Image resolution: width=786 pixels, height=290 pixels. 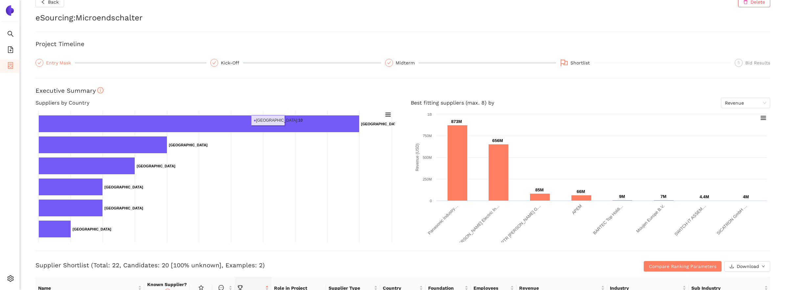 I want to click on text: 750M, so click(x=427, y=136).